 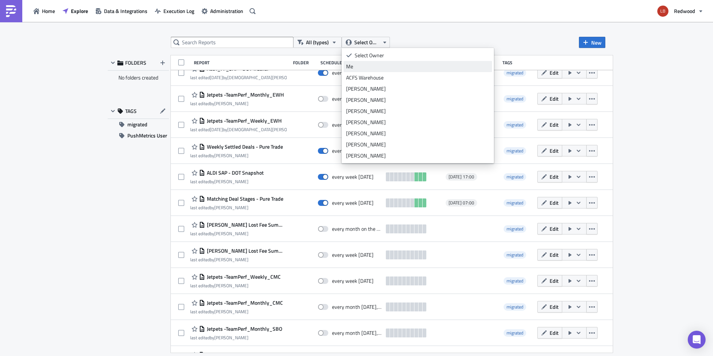 What do you see at coordinates (352, 62) in the screenshot?
I see `div: Schedule` at bounding box center [352, 62].